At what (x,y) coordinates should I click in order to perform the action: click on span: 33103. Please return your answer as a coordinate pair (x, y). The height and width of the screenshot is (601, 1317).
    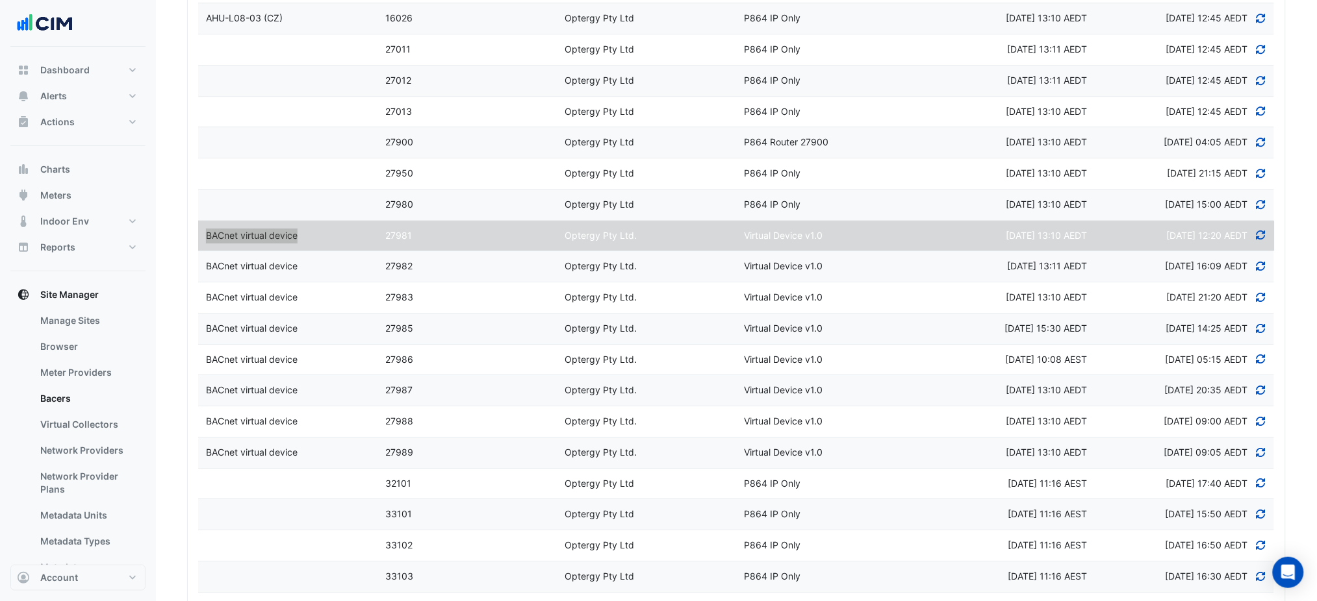
    Looking at the image, I should click on (399, 576).